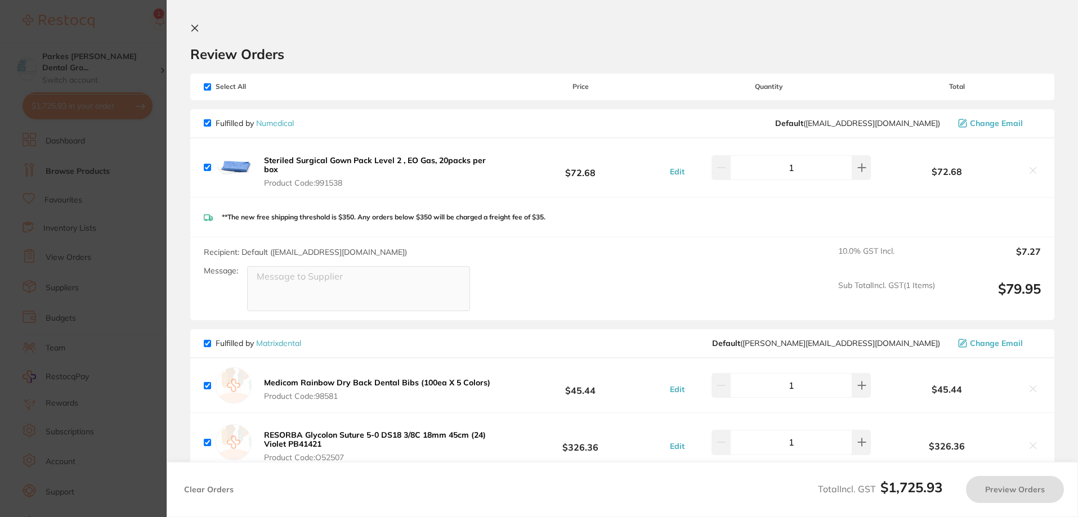 The width and height of the screenshot is (1078, 517). I want to click on img: ejQxNGFvOA, so click(234, 168).